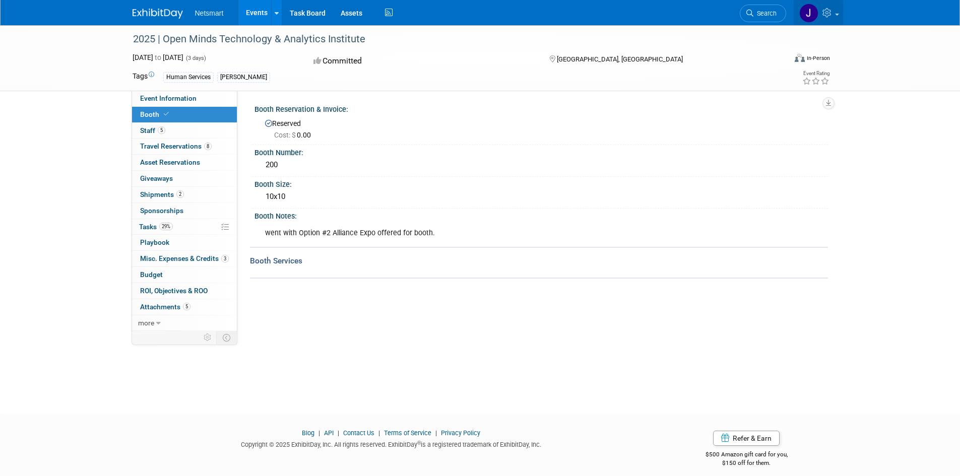  What do you see at coordinates (184, 178) in the screenshot?
I see `a: Giveaways` at bounding box center [184, 178].